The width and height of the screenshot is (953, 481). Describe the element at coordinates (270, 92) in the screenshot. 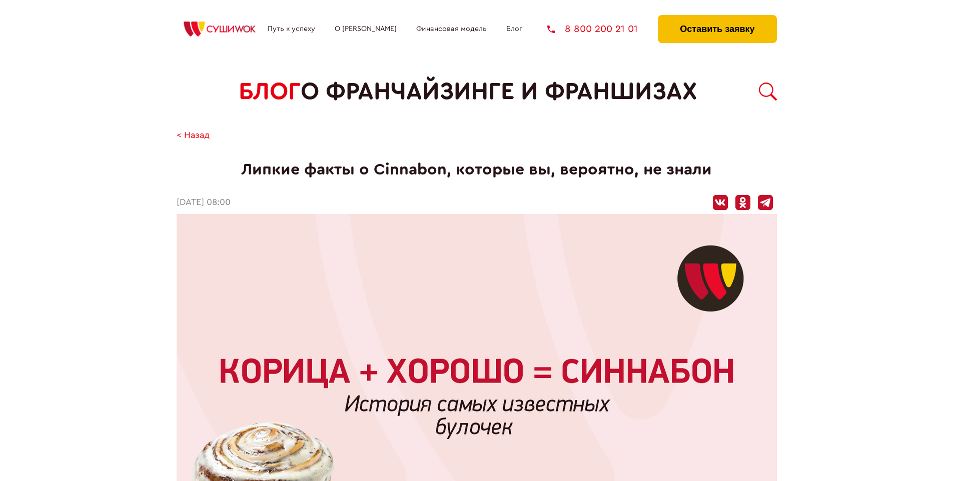

I see `span: БЛОГ` at that location.